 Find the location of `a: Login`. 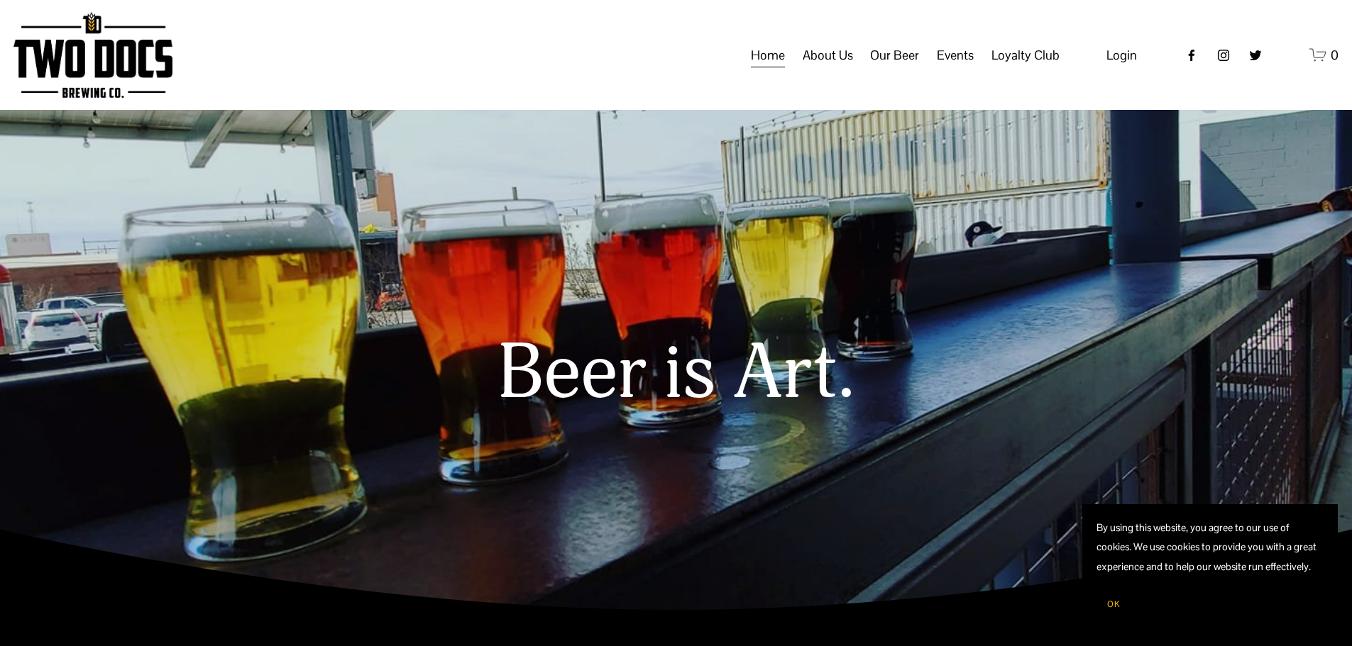

a: Login is located at coordinates (1121, 55).